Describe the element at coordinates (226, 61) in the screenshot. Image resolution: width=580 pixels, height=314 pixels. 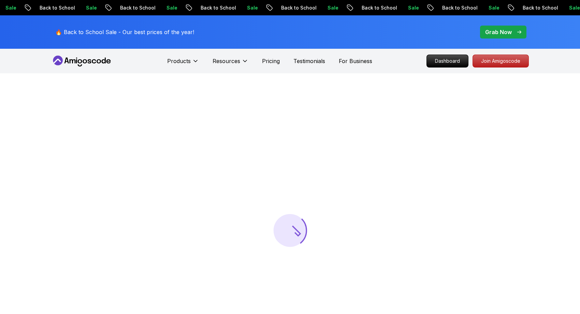
I see `p: Resources` at that location.